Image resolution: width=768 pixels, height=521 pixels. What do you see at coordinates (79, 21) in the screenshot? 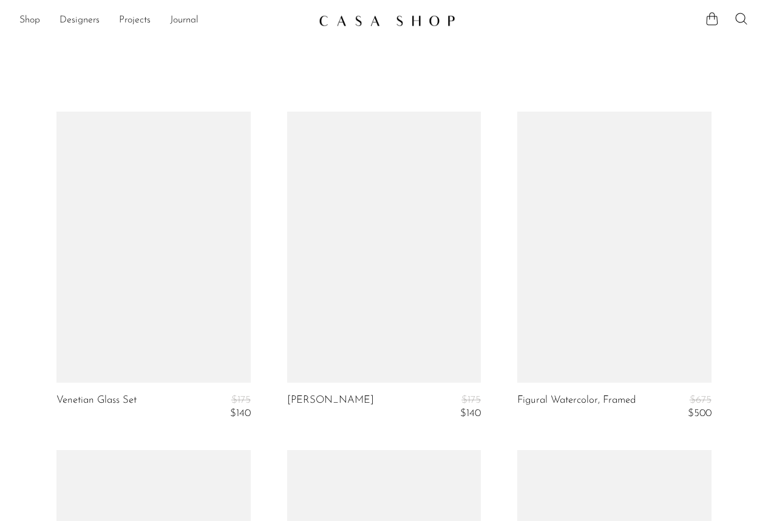
I see `a: Designers` at bounding box center [79, 21].